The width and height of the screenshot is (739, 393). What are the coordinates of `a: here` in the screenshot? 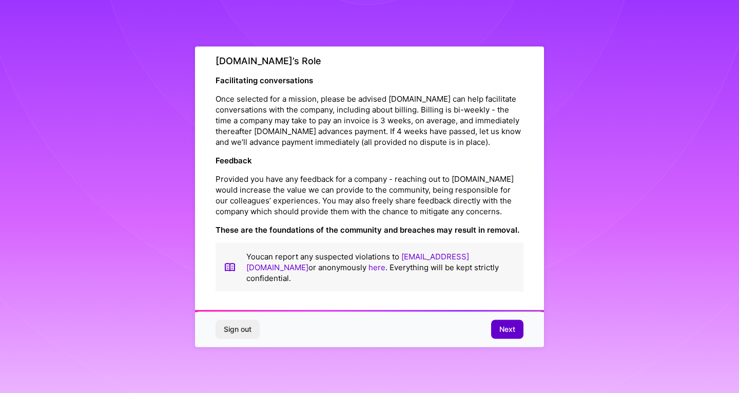 It's located at (377, 266).